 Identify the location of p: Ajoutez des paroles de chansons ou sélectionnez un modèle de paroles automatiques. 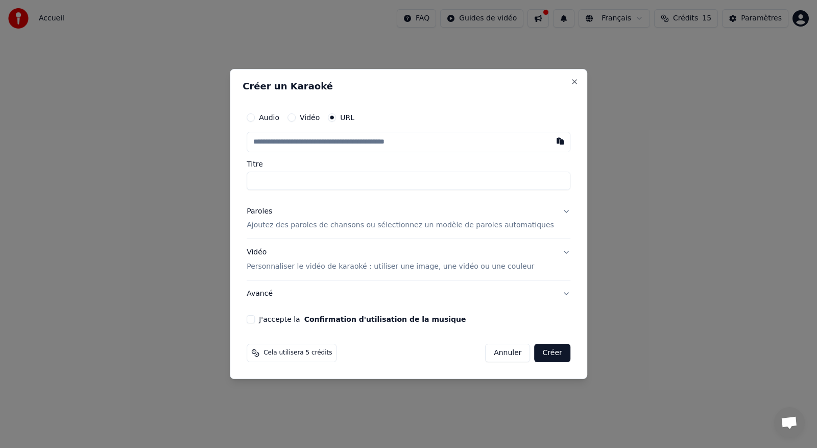
(400, 226).